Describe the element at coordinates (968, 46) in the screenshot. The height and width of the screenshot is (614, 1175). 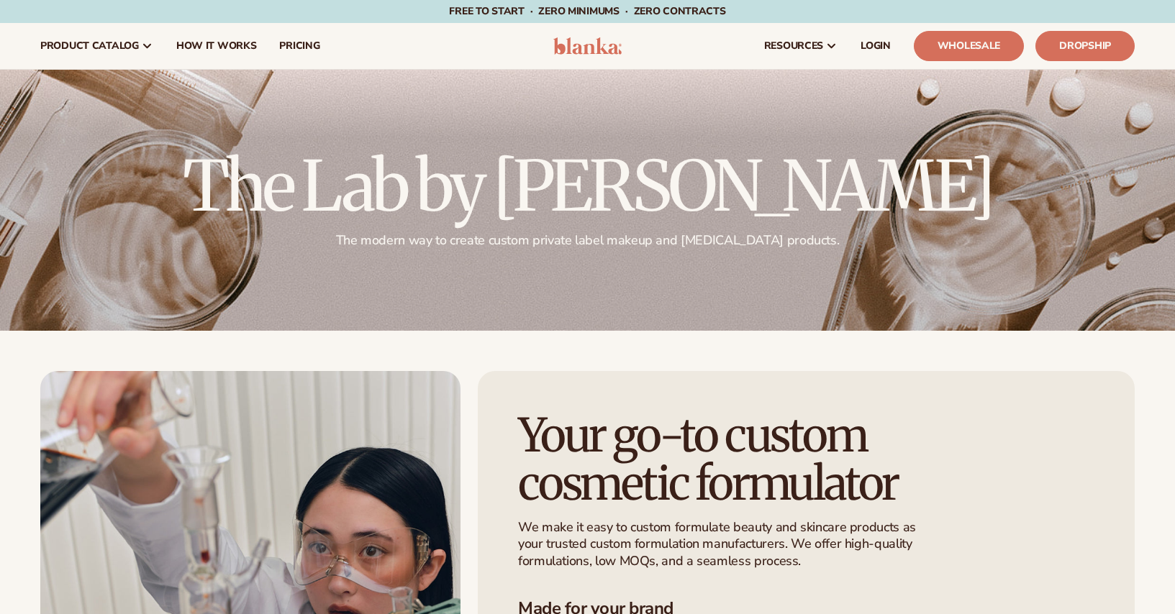
I see `a: Wholesale` at that location.